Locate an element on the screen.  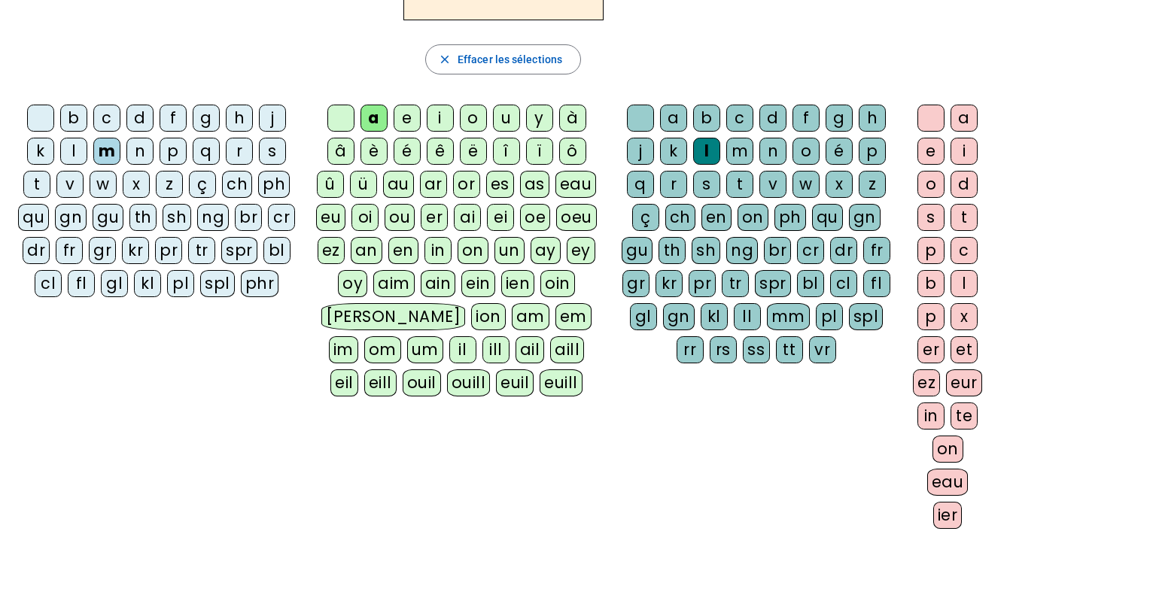
div: tt is located at coordinates (789, 350).